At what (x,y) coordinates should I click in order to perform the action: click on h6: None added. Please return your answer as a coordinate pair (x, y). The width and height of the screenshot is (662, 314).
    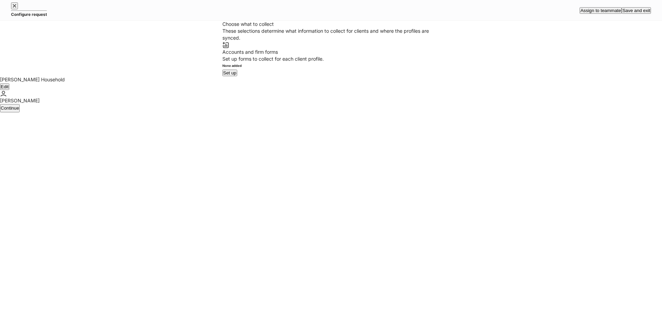
    Looking at the image, I should click on (331, 66).